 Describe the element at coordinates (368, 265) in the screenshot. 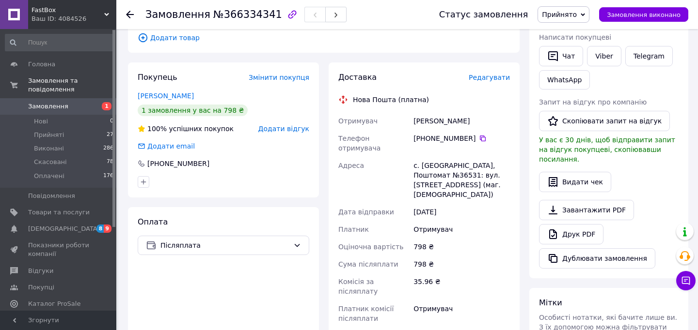

I see `span: Сума післяплати` at that location.